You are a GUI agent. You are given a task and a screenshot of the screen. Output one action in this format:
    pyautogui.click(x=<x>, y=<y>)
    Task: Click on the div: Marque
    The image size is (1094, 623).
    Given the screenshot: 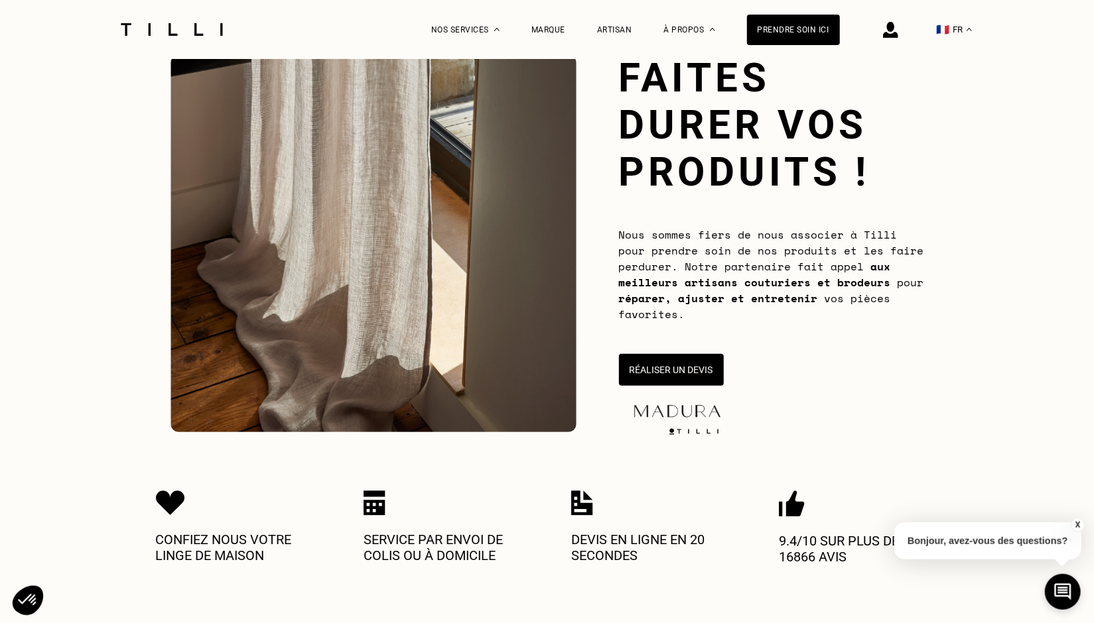 What is the action you would take?
    pyautogui.click(x=548, y=30)
    